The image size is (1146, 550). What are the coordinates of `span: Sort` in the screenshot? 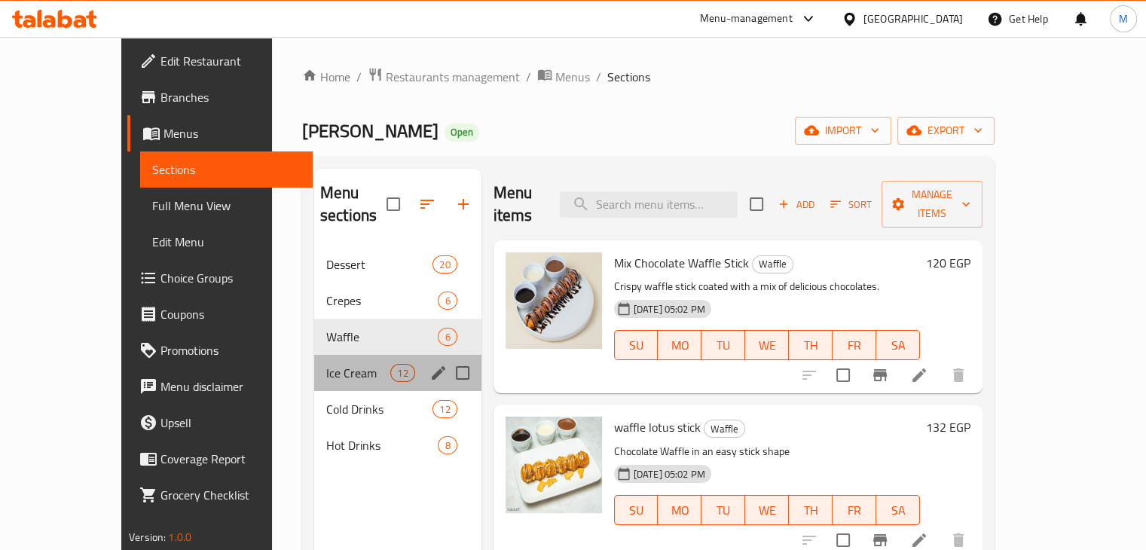 It's located at (851, 204).